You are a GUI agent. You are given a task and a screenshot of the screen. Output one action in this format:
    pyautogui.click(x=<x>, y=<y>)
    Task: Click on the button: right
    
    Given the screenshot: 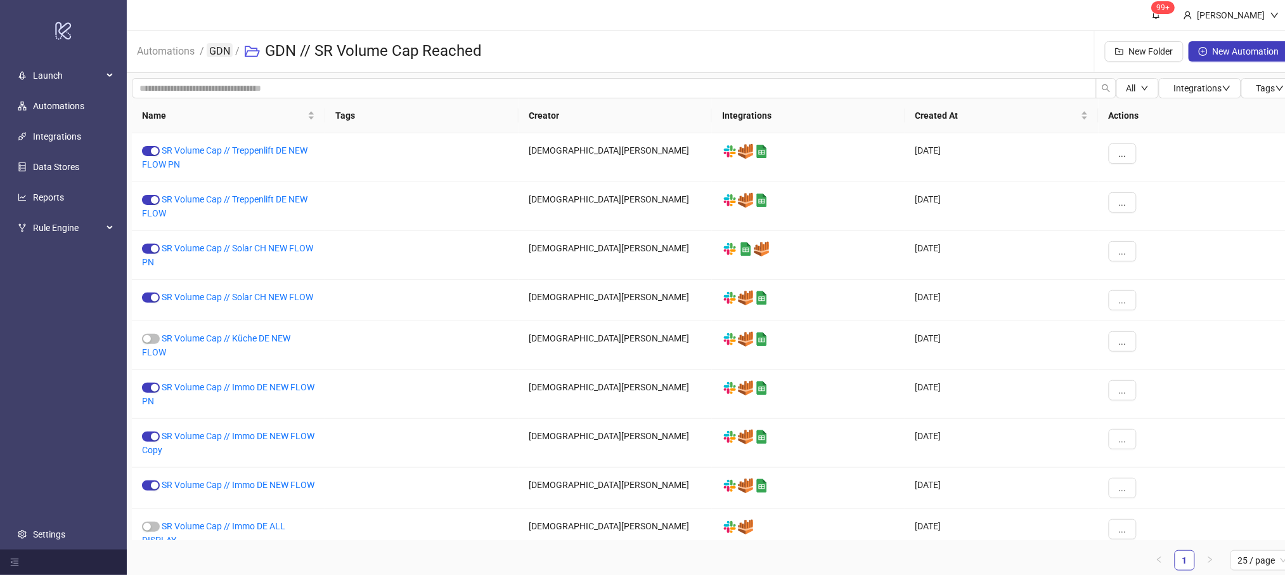 What is the action you would take?
    pyautogui.click(x=1211, y=560)
    